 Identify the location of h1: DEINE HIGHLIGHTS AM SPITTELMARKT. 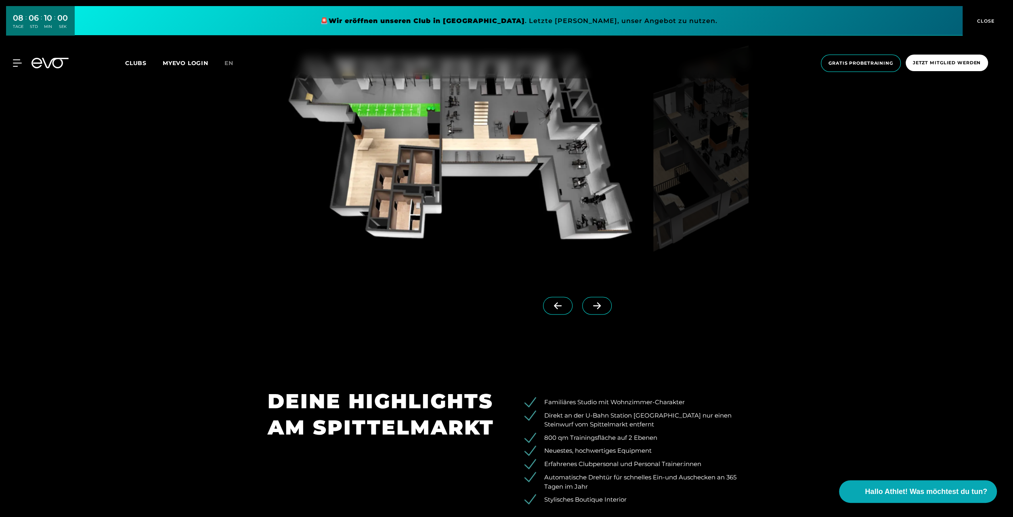
(382, 414).